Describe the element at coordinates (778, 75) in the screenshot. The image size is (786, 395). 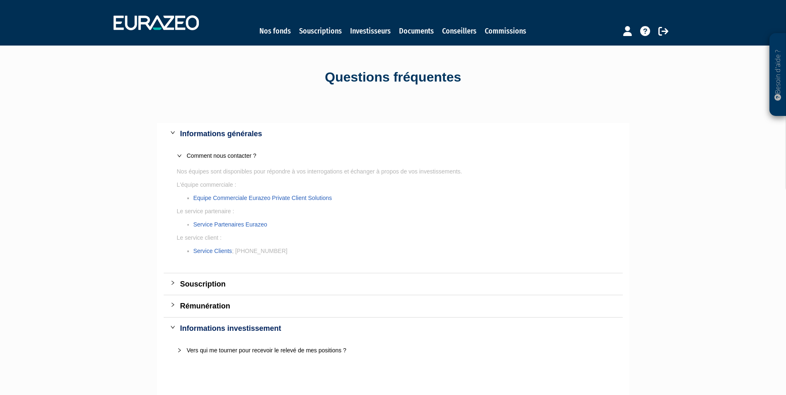
I see `p: Besoin d'aide ?` at that location.